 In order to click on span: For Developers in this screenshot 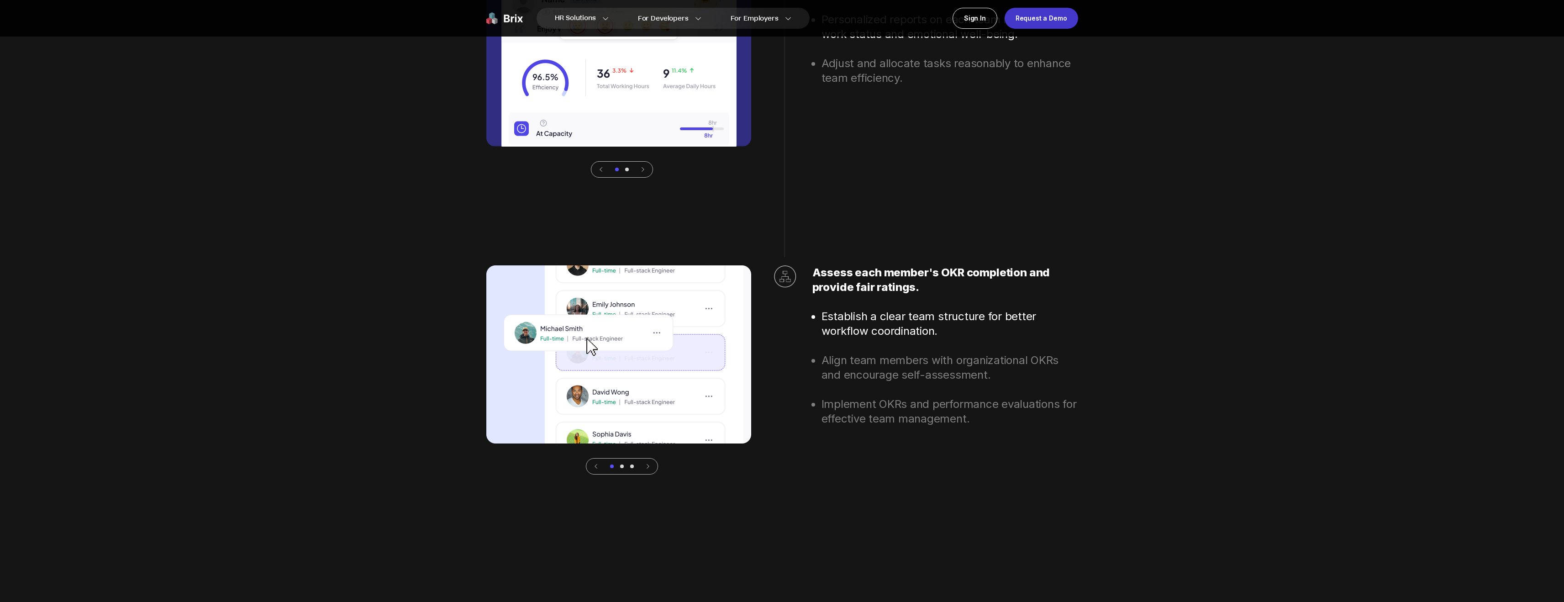, I will do `click(663, 18)`.